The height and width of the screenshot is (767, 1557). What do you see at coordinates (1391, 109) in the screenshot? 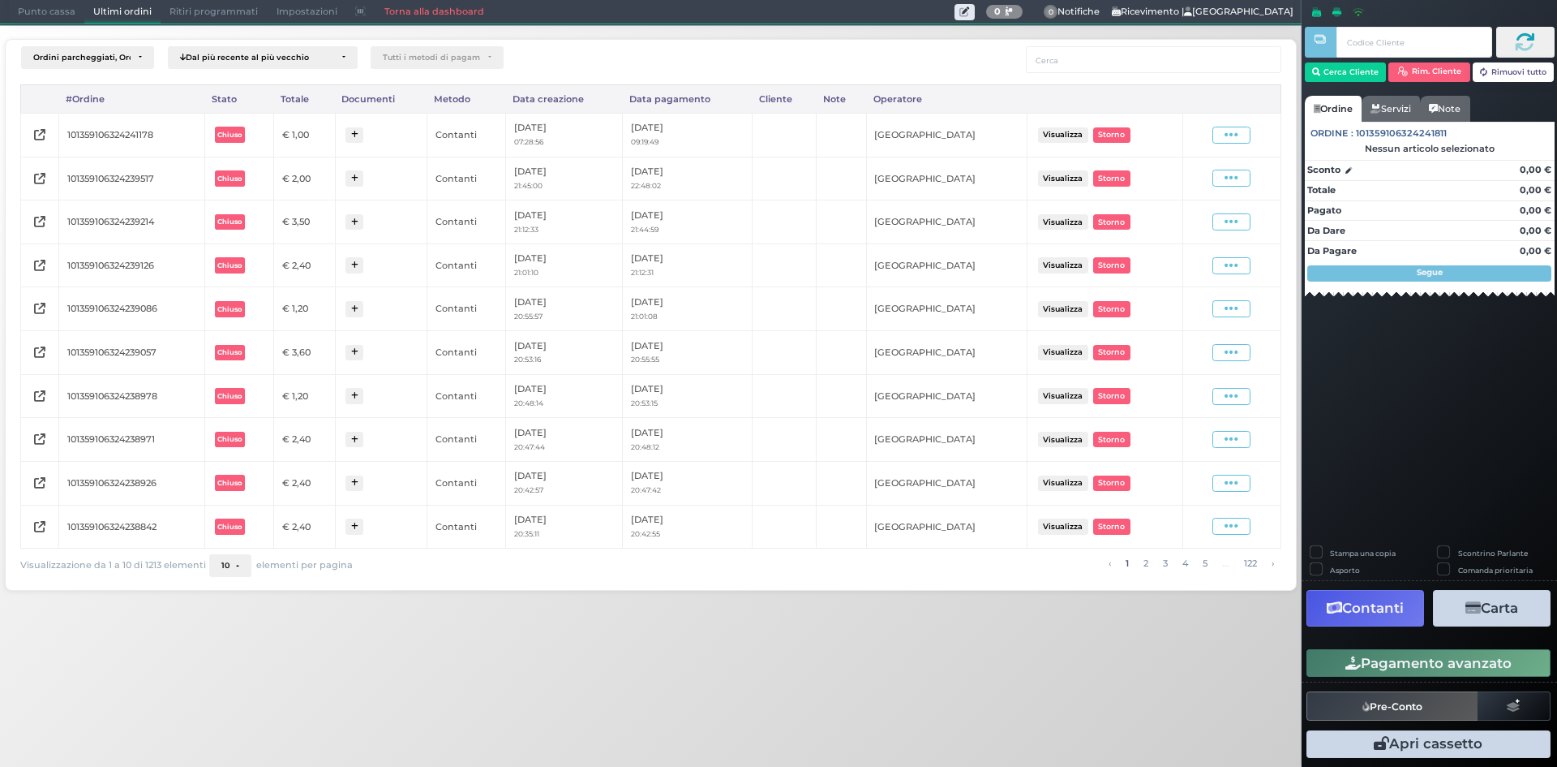
I see `a: Servizi` at bounding box center [1391, 109].